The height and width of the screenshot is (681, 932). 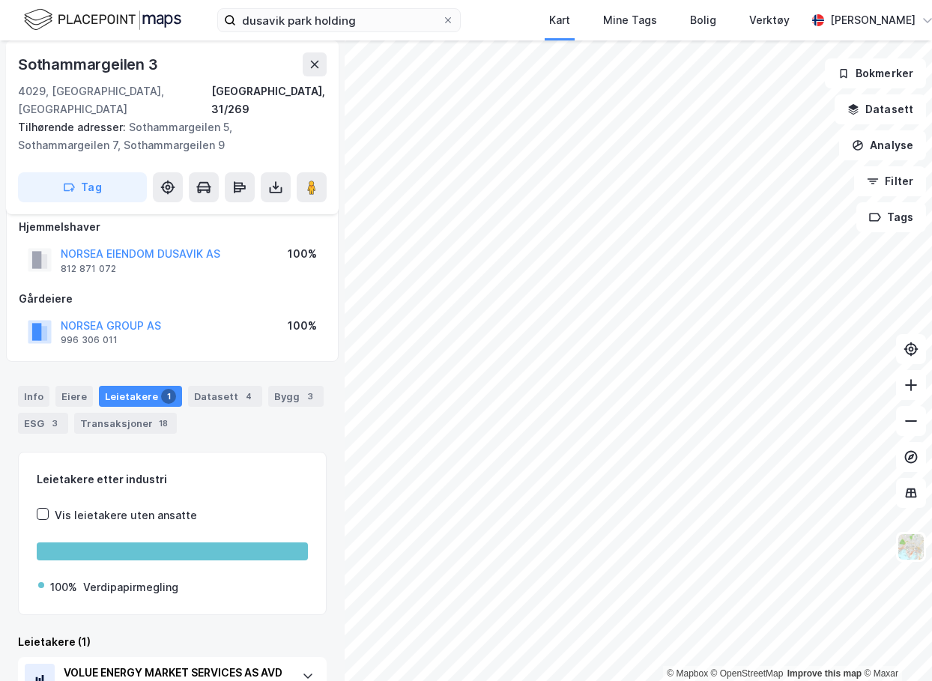 What do you see at coordinates (166, 136) in the screenshot?
I see `div: Sothammargeilen 5, Sothammargeilen 7, Sothammargeilen 9` at bounding box center [166, 136].